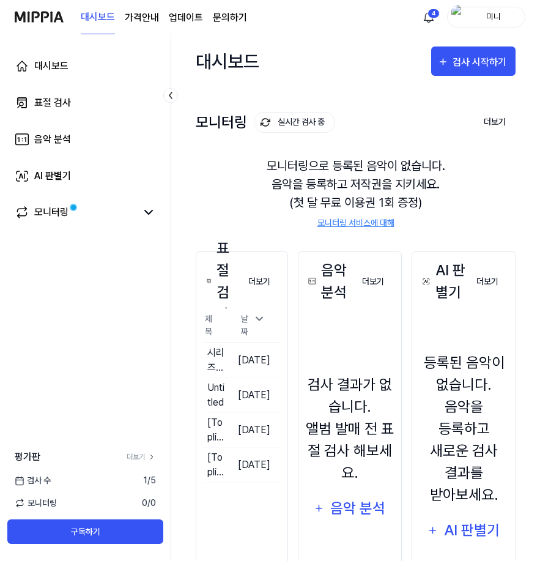 The image size is (540, 561). What do you see at coordinates (186, 18) in the screenshot?
I see `a: 업데이트` at bounding box center [186, 18].